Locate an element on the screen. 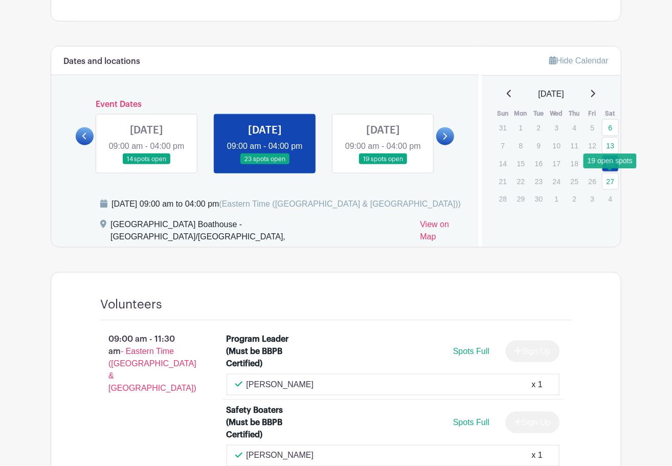 This screenshot has height=466, width=672. p: 9 is located at coordinates (538, 145).